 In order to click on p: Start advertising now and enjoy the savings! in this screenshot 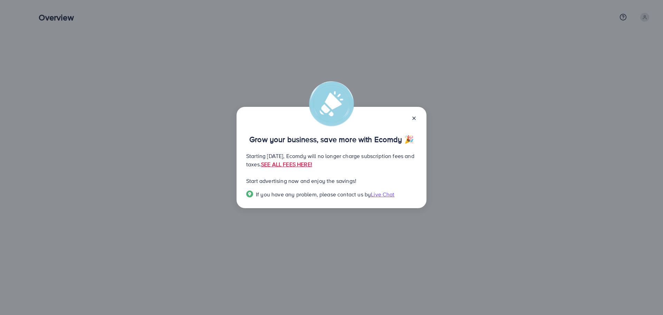, I will do `click(331, 181)`.